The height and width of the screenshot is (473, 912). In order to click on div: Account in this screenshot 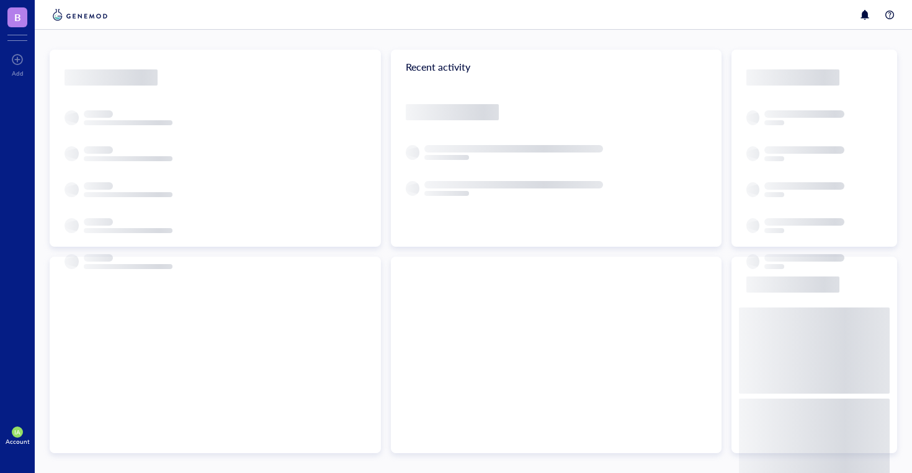, I will do `click(17, 442)`.